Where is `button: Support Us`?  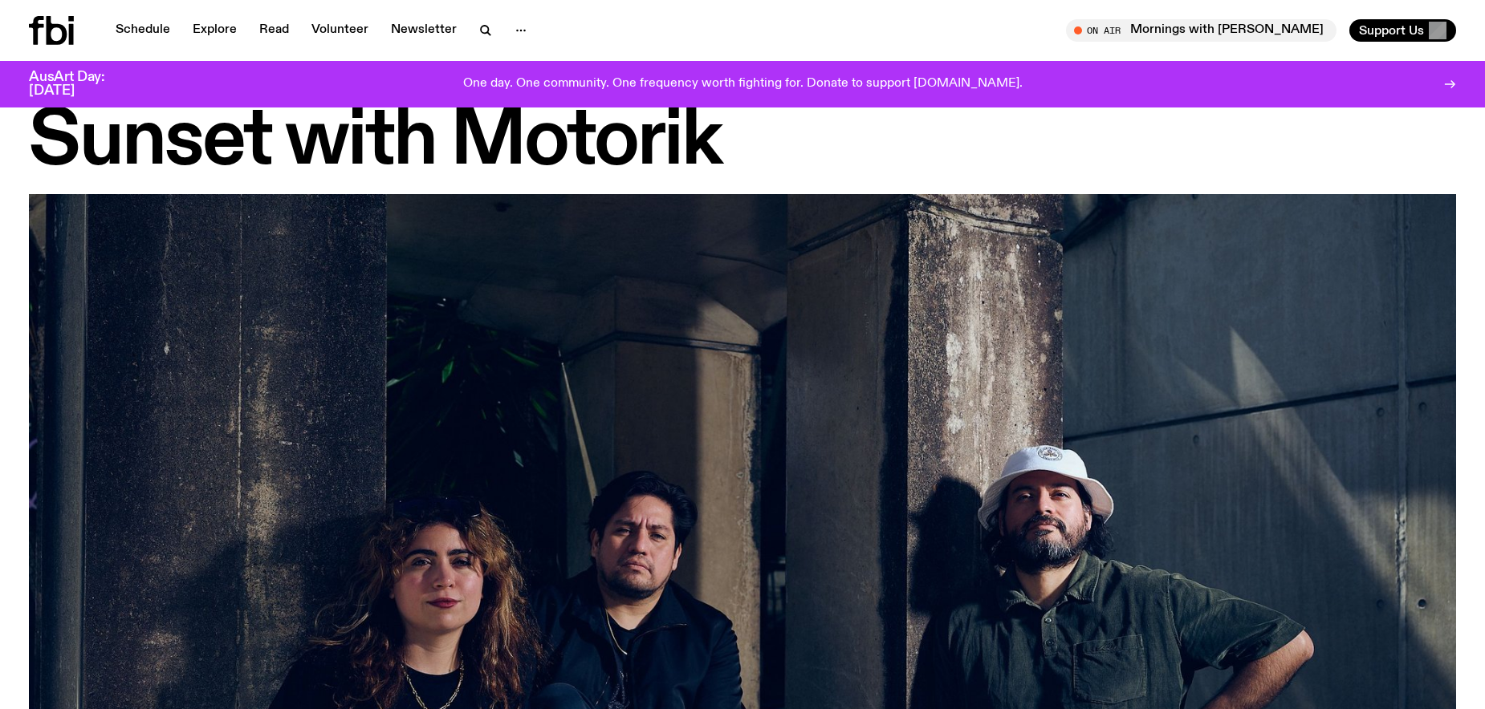
button: Support Us is located at coordinates (1402, 30).